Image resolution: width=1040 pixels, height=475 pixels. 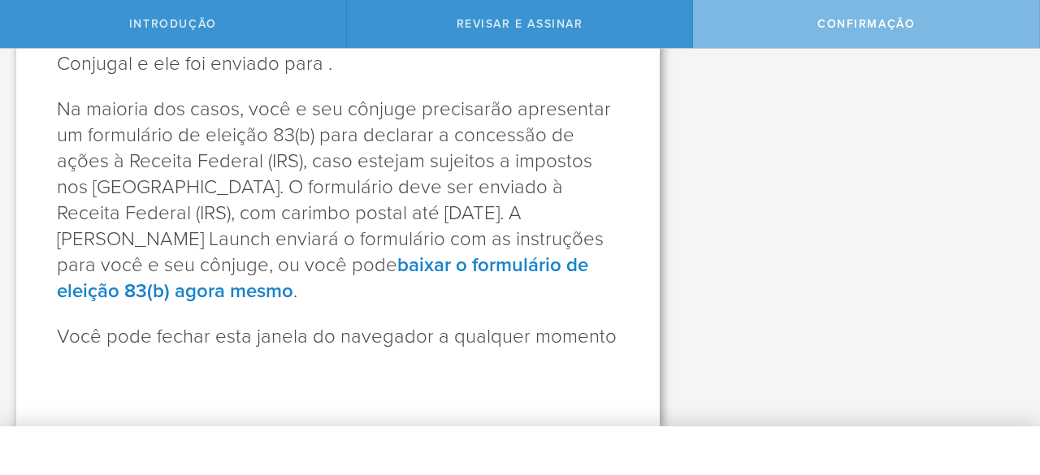 I want to click on font: Introdução, so click(x=173, y=24).